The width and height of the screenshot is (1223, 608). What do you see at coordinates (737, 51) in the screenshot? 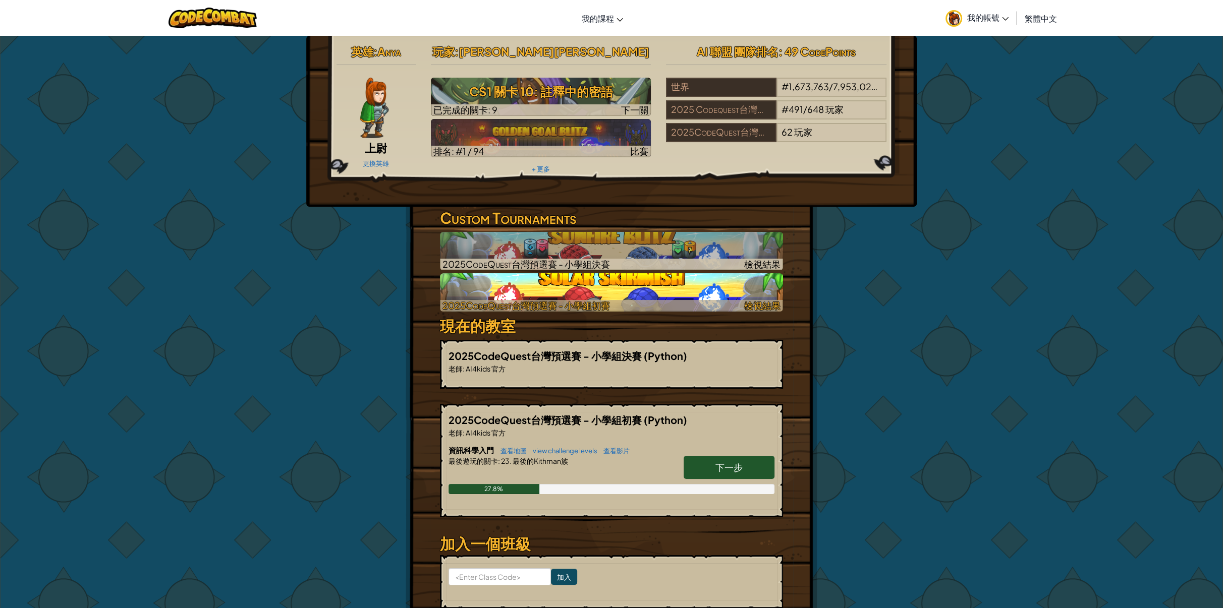
I see `span: AI 聯盟 團隊排名` at bounding box center [737, 51].